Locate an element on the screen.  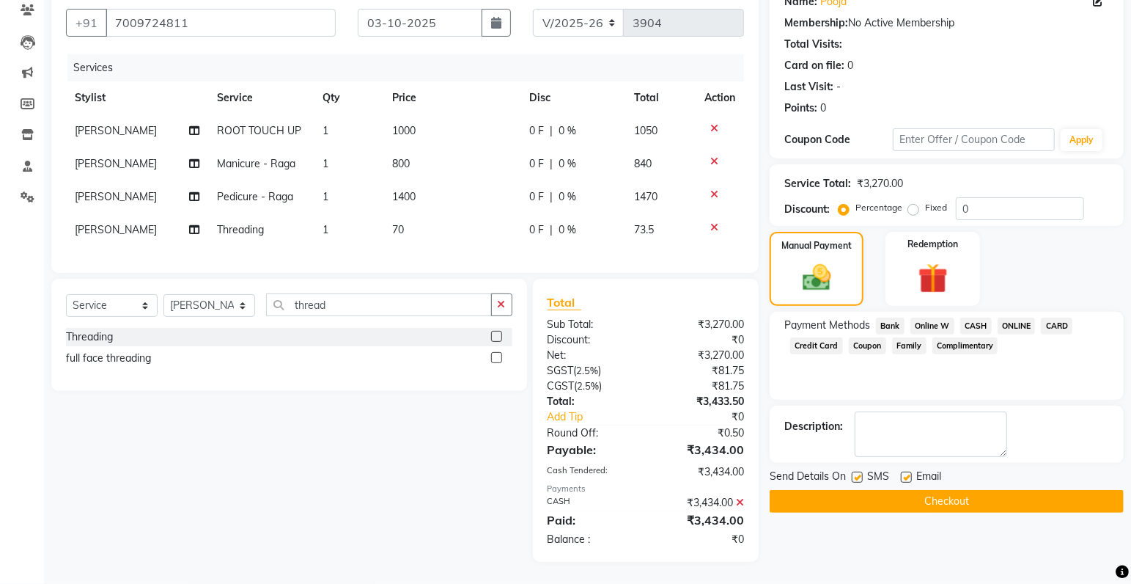
span: 73.5 is located at coordinates (644, 230).